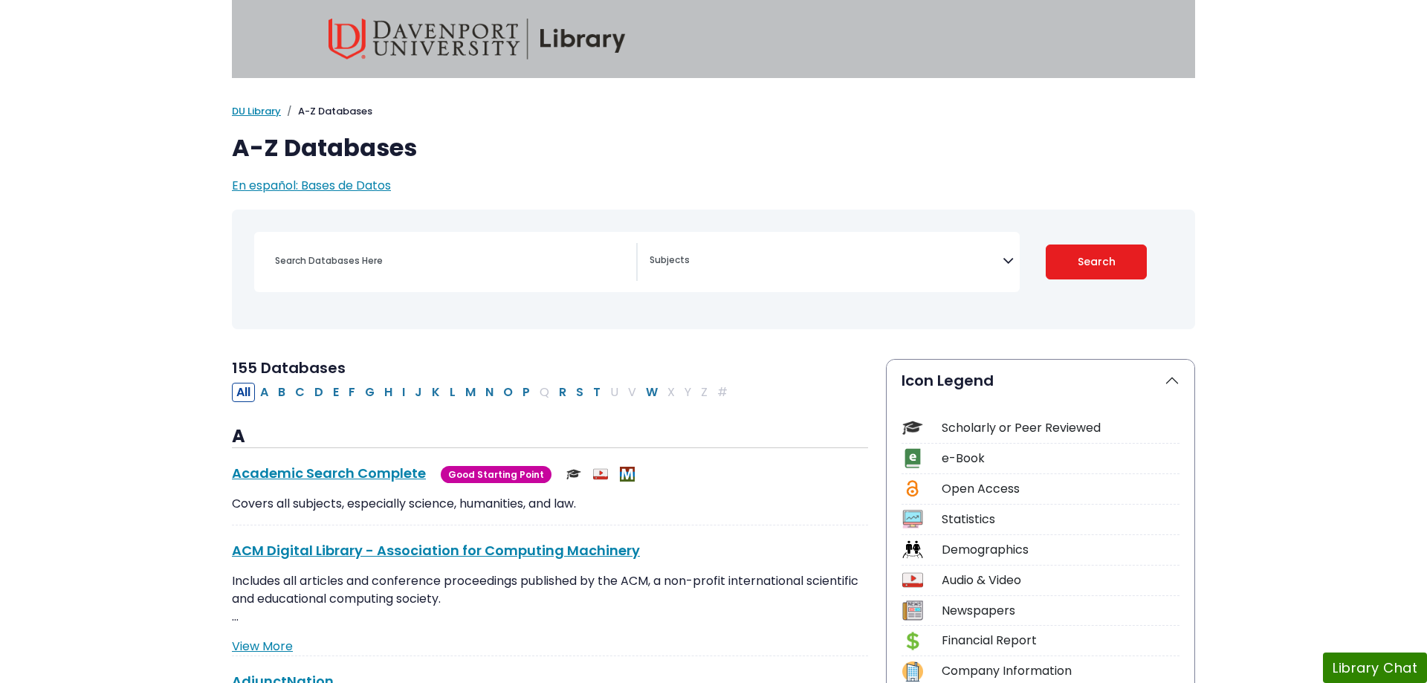 This screenshot has height=683, width=1427. Describe the element at coordinates (580, 392) in the screenshot. I see `button: Filter Results S` at that location.